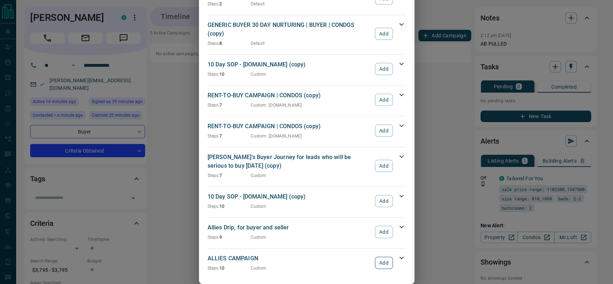 The height and width of the screenshot is (284, 613). Describe the element at coordinates (229, 4) in the screenshot. I see `p: 2` at that location.